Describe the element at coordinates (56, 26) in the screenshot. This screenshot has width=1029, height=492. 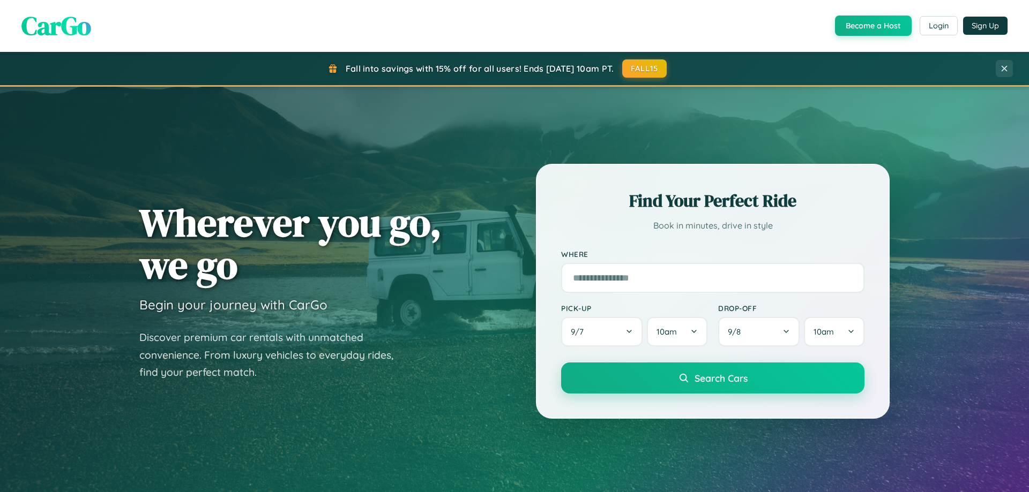
I see `span: CarGo` at that location.